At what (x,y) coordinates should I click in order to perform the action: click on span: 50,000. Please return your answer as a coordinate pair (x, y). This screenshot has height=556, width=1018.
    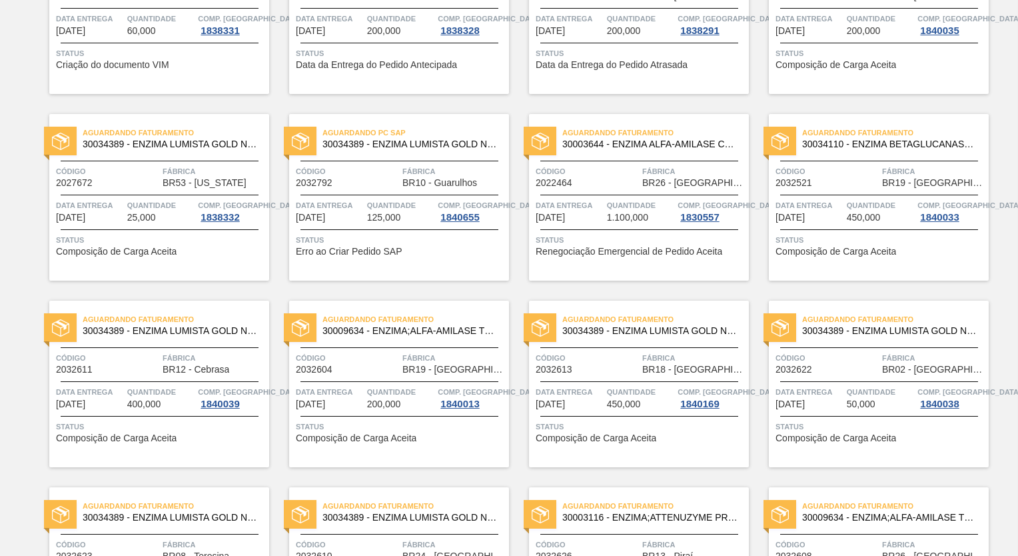
    Looking at the image, I should click on (861, 404).